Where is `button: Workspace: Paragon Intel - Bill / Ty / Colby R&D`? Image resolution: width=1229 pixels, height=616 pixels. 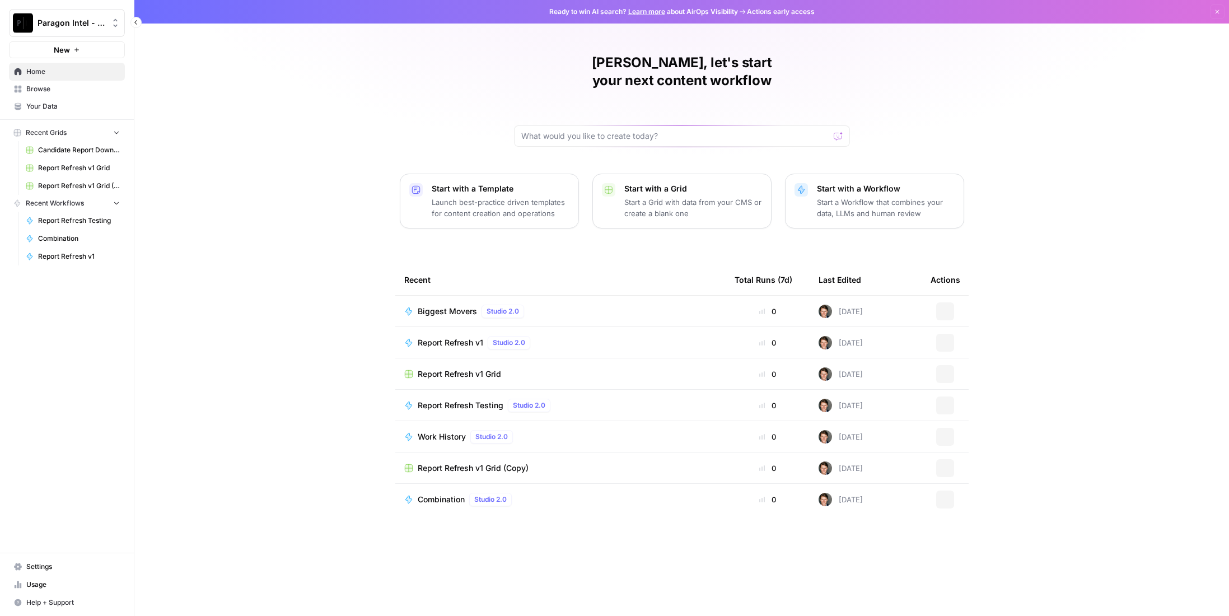
button: Workspace: Paragon Intel - Bill / Ty / Colby R&D is located at coordinates (67, 23).